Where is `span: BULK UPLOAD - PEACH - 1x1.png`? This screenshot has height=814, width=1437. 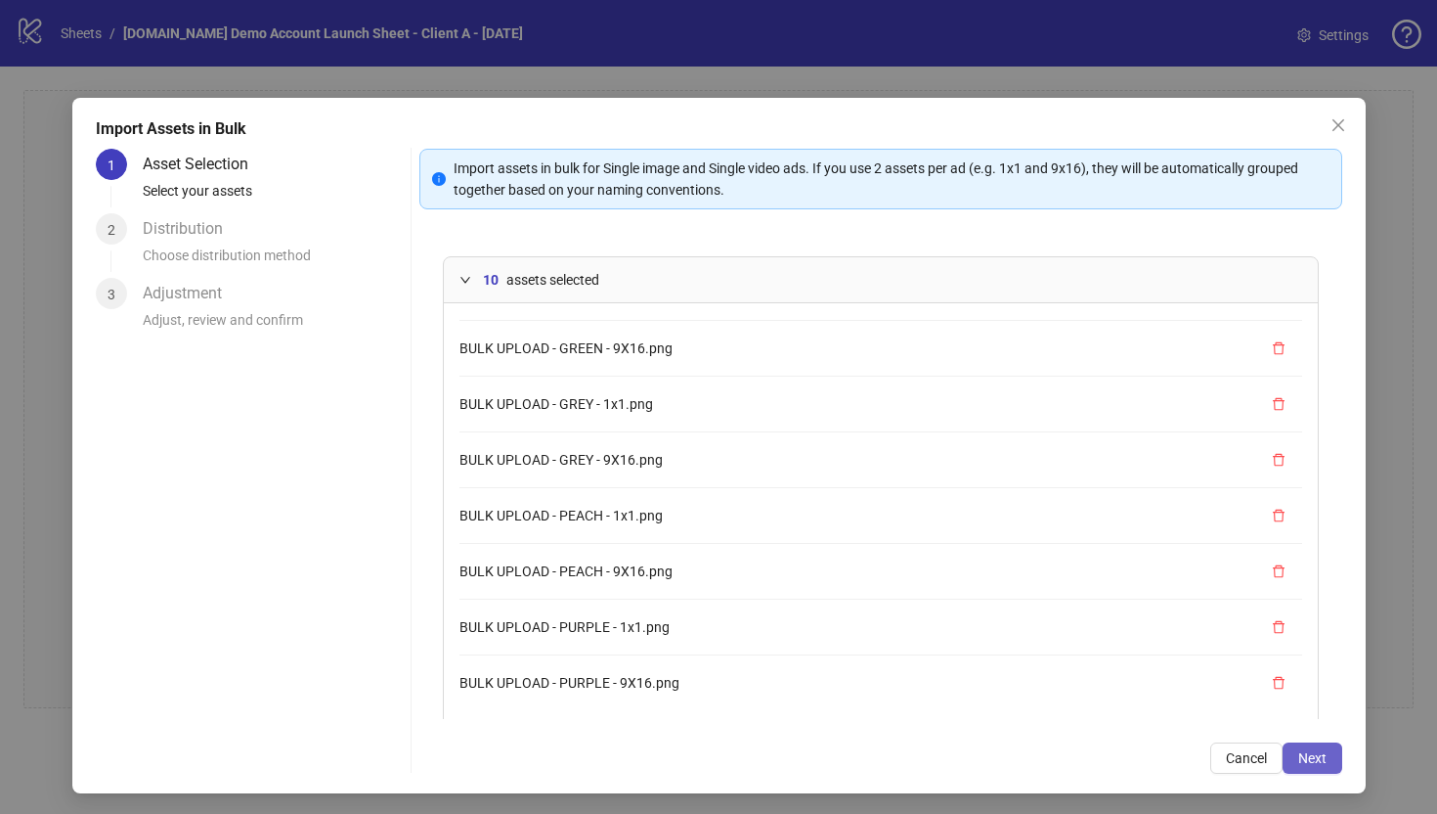
span: BULK UPLOAD - PEACH - 1x1.png is located at coordinates (561, 515).